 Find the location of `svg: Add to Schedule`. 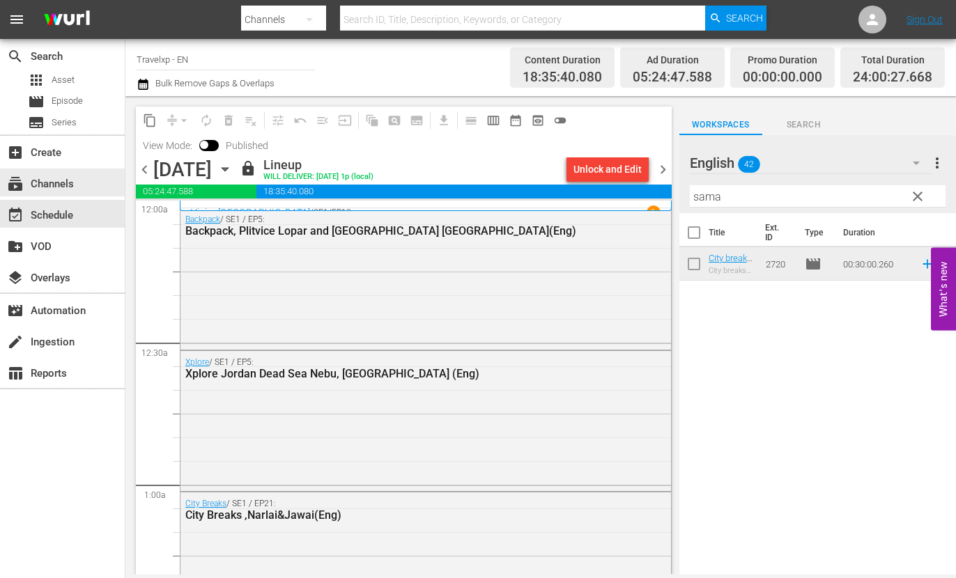

svg: Add to Schedule is located at coordinates (928, 264).